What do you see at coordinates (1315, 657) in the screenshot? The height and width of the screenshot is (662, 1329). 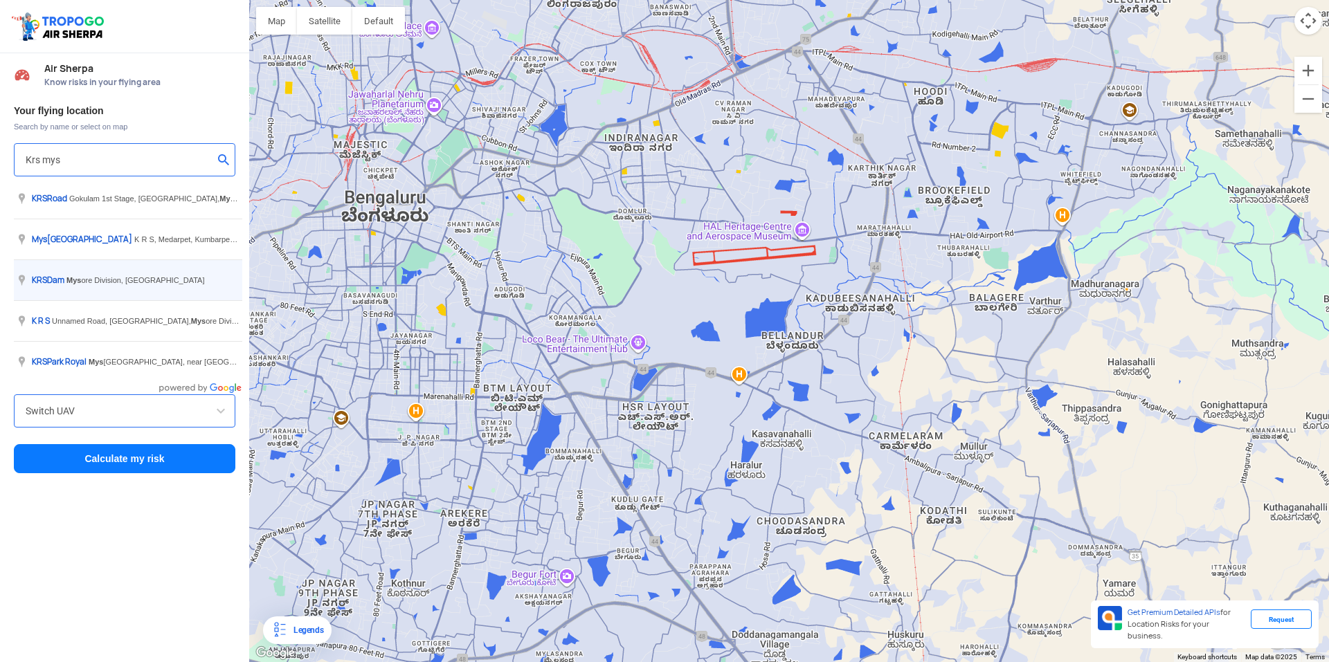 I see `a: Terms` at bounding box center [1315, 657].